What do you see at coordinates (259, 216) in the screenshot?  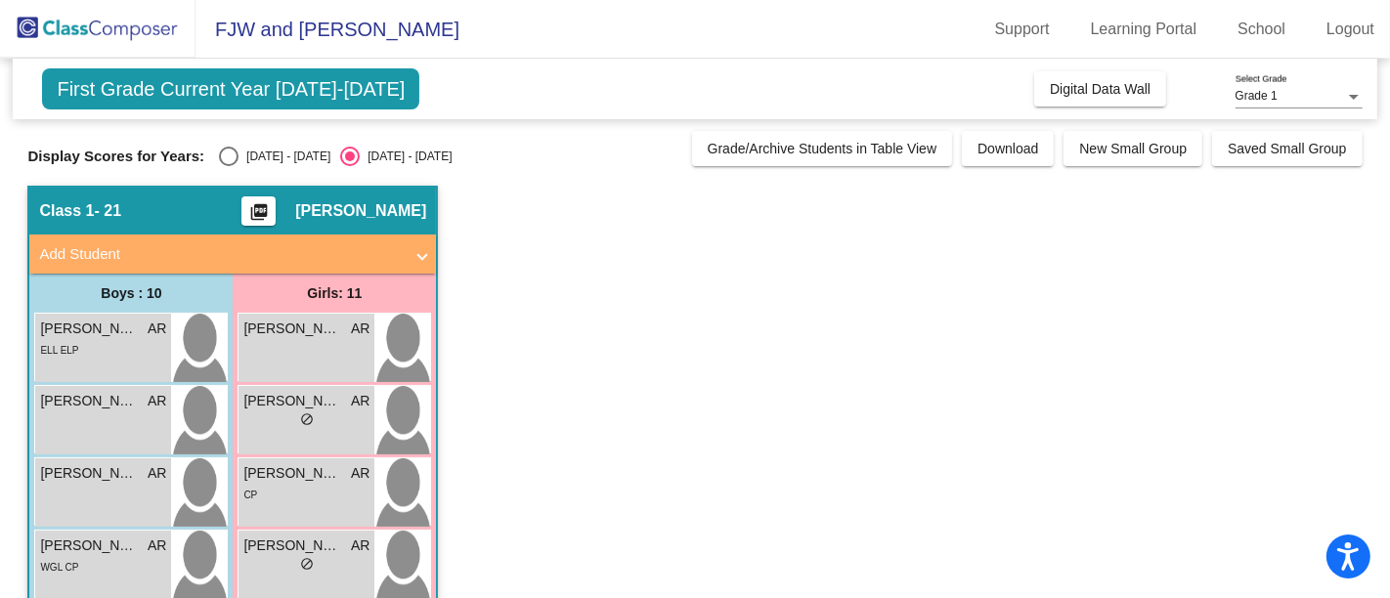 I see `mat-icon: picture_as_pdf` at bounding box center [259, 216].